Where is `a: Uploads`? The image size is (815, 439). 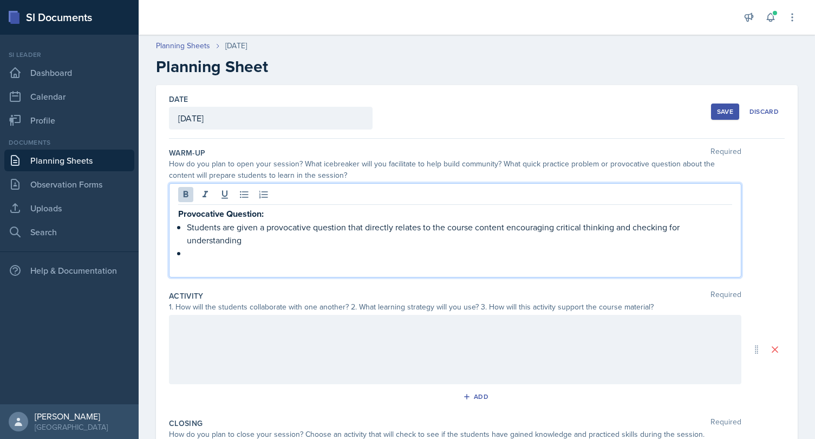
a: Uploads is located at coordinates (69, 208).